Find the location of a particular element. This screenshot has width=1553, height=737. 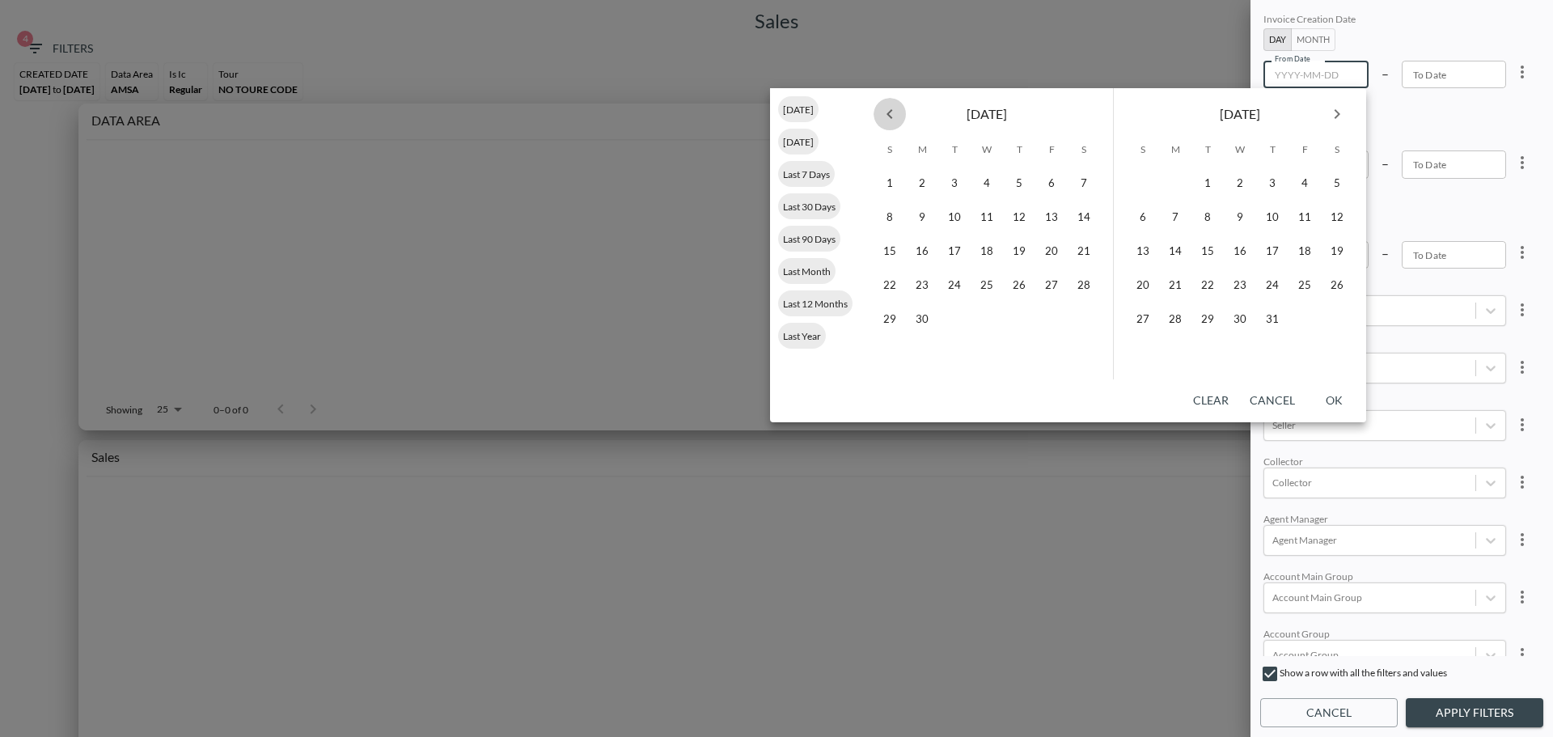

button: 22 is located at coordinates (890, 286).